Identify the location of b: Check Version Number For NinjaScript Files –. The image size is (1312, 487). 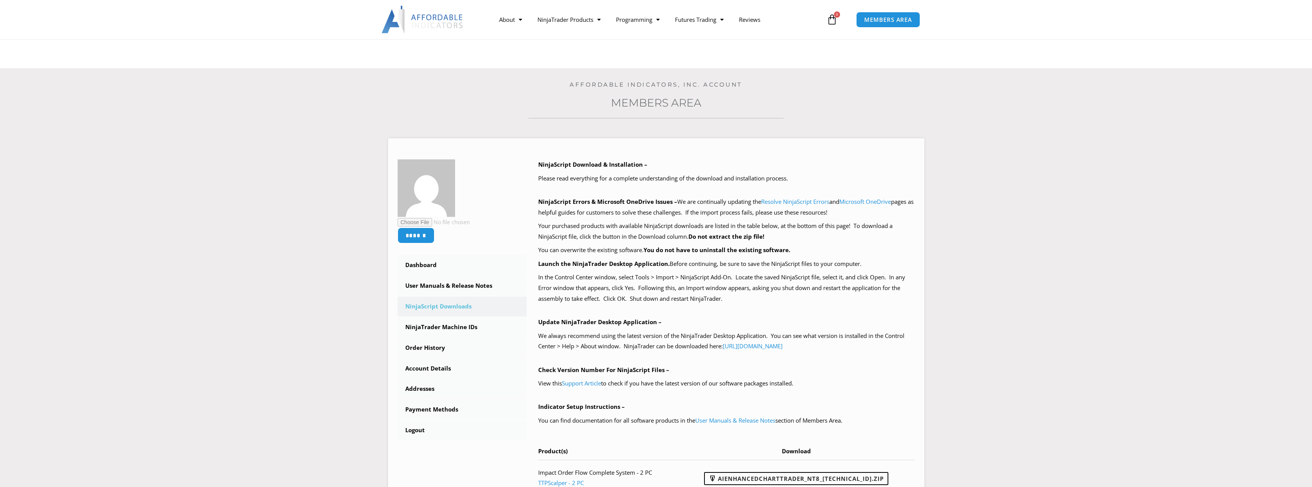
(604, 370).